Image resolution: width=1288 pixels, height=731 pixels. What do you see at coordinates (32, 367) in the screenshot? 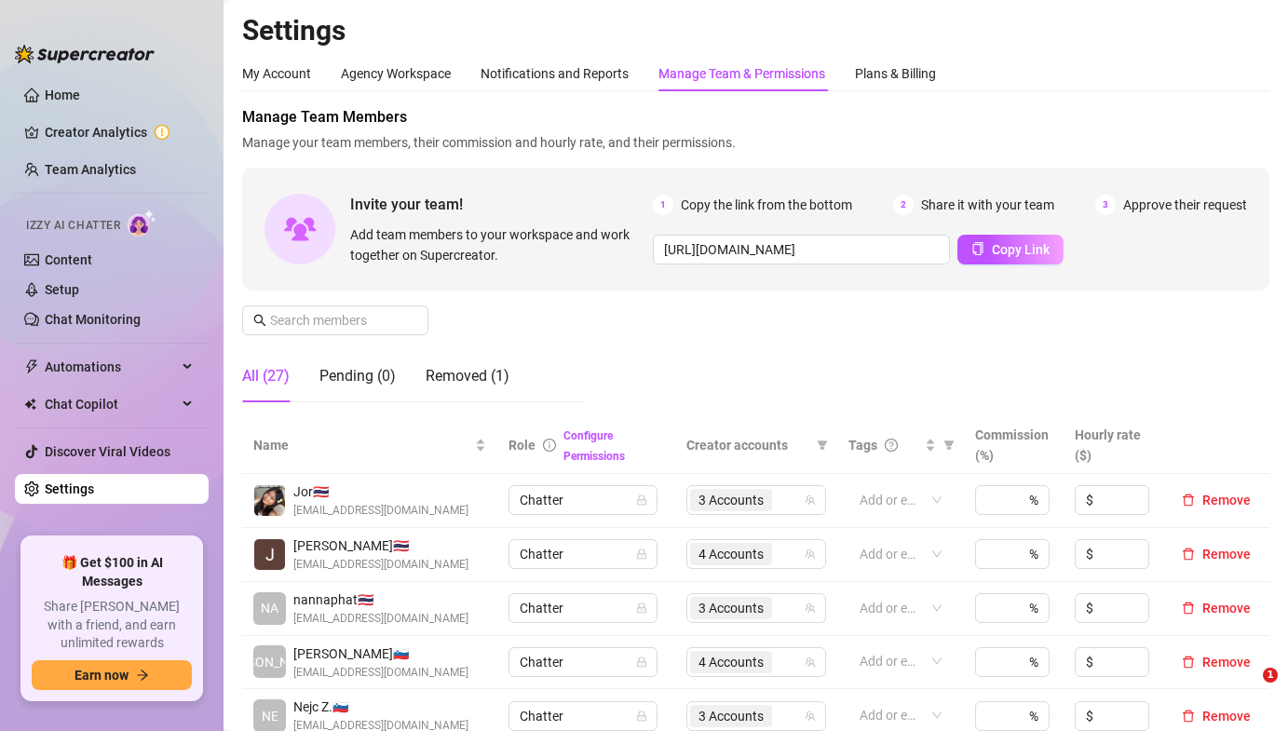
I see `span: thunderbolt` at bounding box center [32, 367].